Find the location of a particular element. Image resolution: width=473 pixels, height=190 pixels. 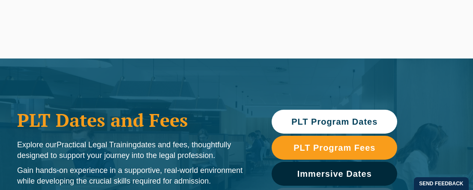

span: PLT Program Fees is located at coordinates (334, 148).